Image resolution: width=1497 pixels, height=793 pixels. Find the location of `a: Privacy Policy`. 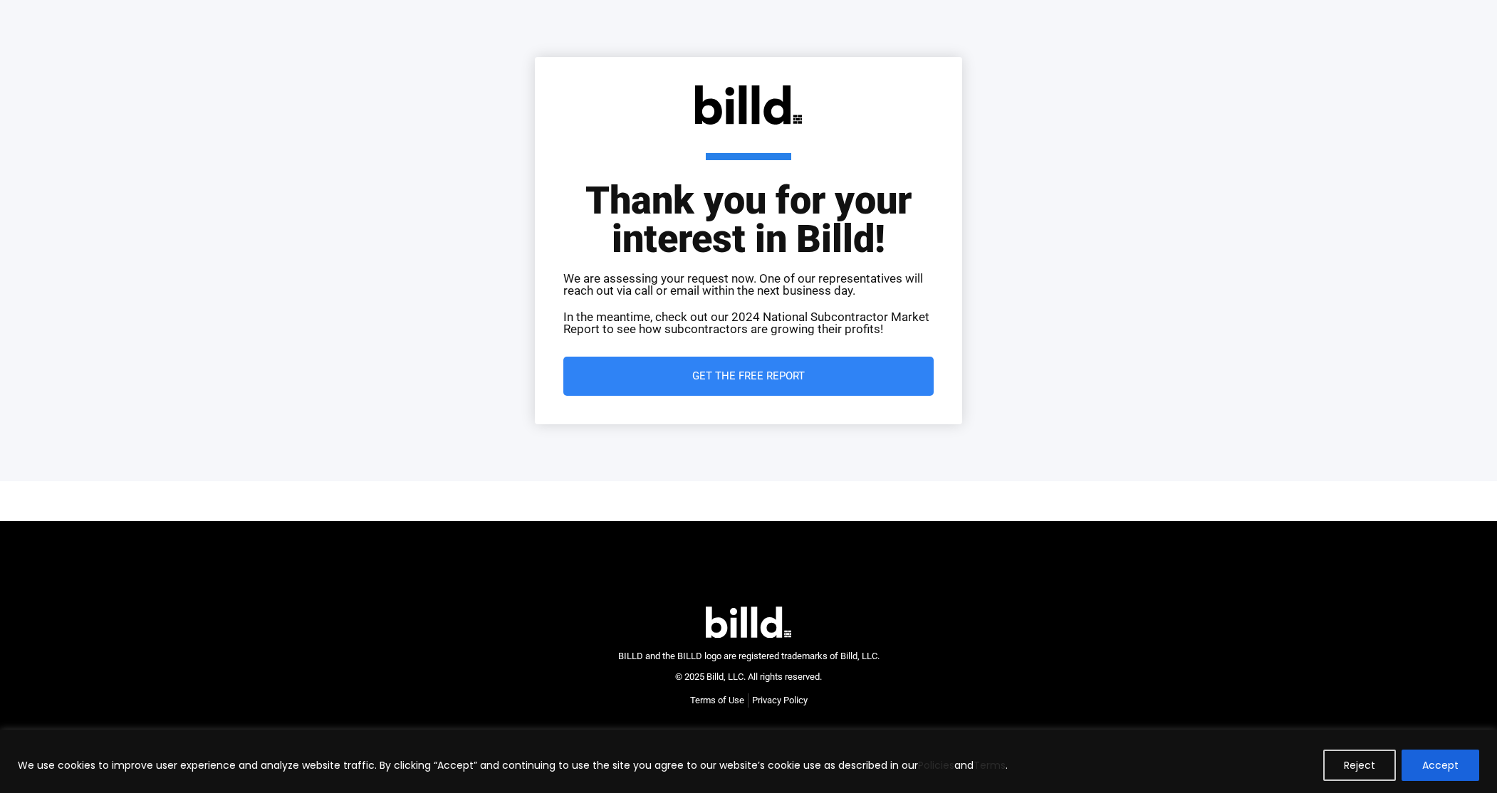

a: Privacy Policy is located at coordinates (780, 701).